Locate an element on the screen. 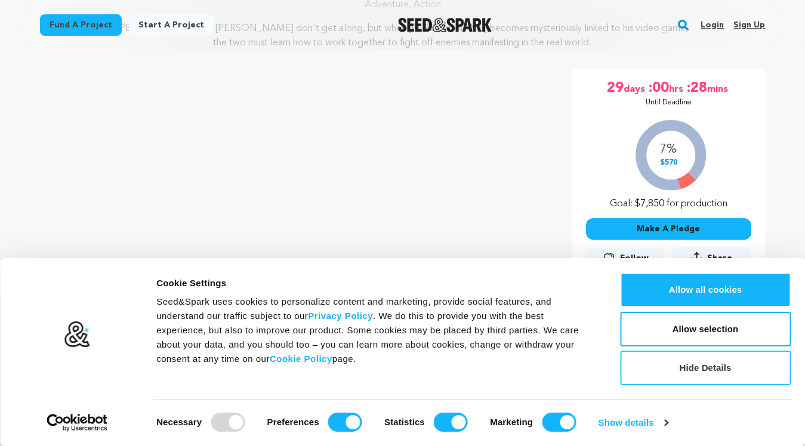 Image resolution: width=805 pixels, height=446 pixels. span: 29 is located at coordinates (615, 88).